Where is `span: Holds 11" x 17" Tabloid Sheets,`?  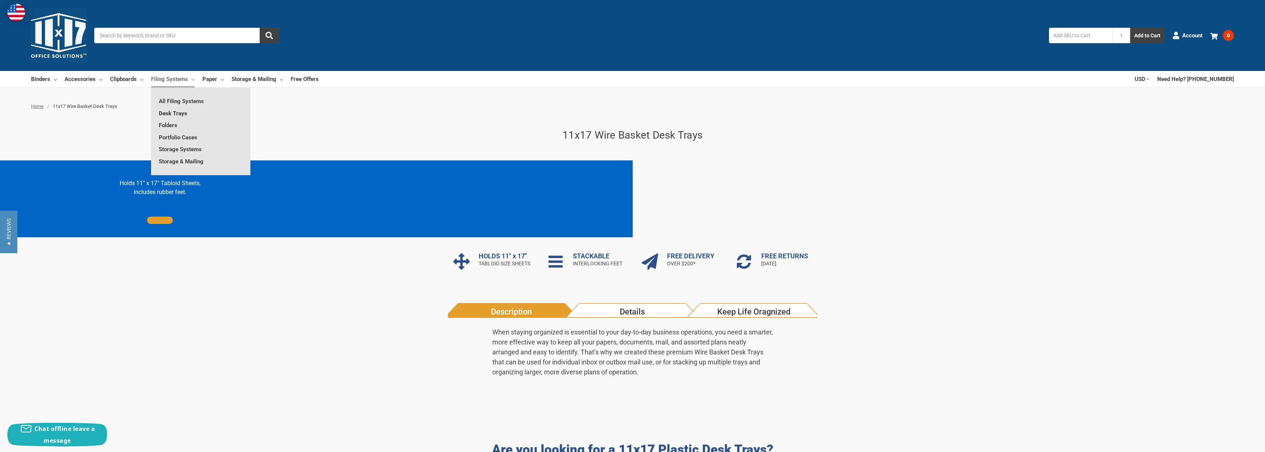 span: Holds 11" x 17" Tabloid Sheets, is located at coordinates (160, 183).